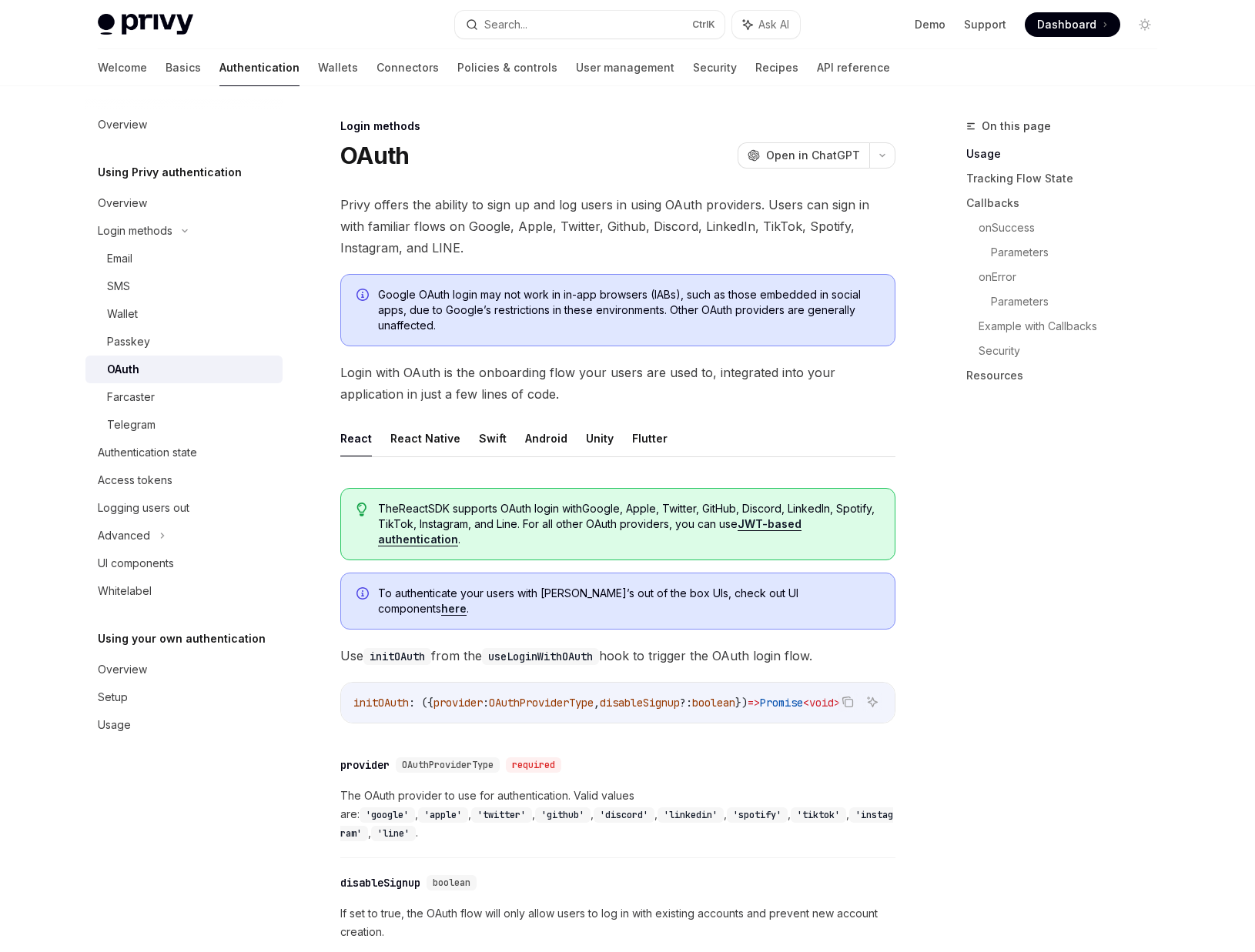 The width and height of the screenshot is (1255, 952). What do you see at coordinates (181, 639) in the screenshot?
I see `h5: Using your own authentication` at bounding box center [181, 639].